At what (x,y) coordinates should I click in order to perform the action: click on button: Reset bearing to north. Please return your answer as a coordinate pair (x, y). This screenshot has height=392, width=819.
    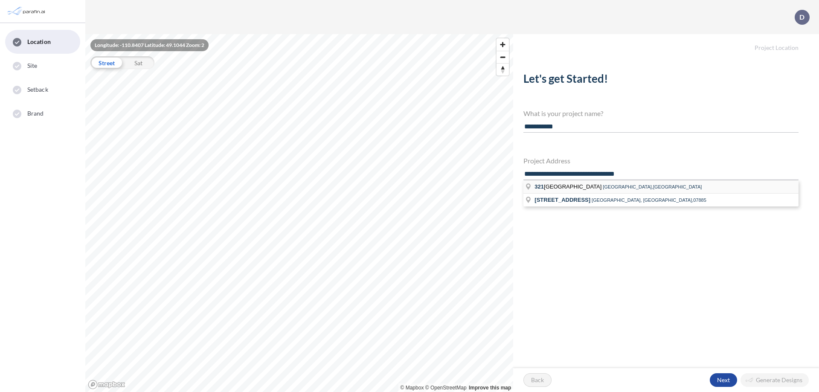
    Looking at the image, I should click on (503, 69).